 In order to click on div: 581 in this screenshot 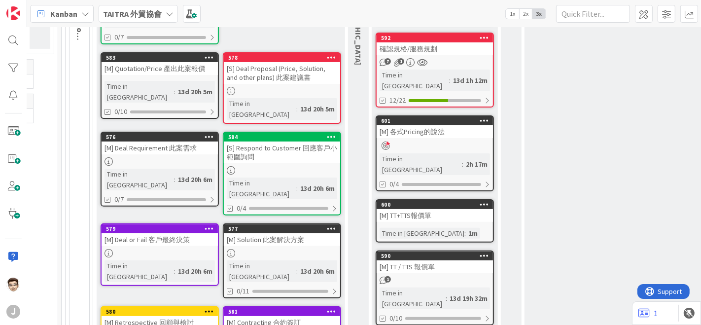, I will do `click(282, 312)`.